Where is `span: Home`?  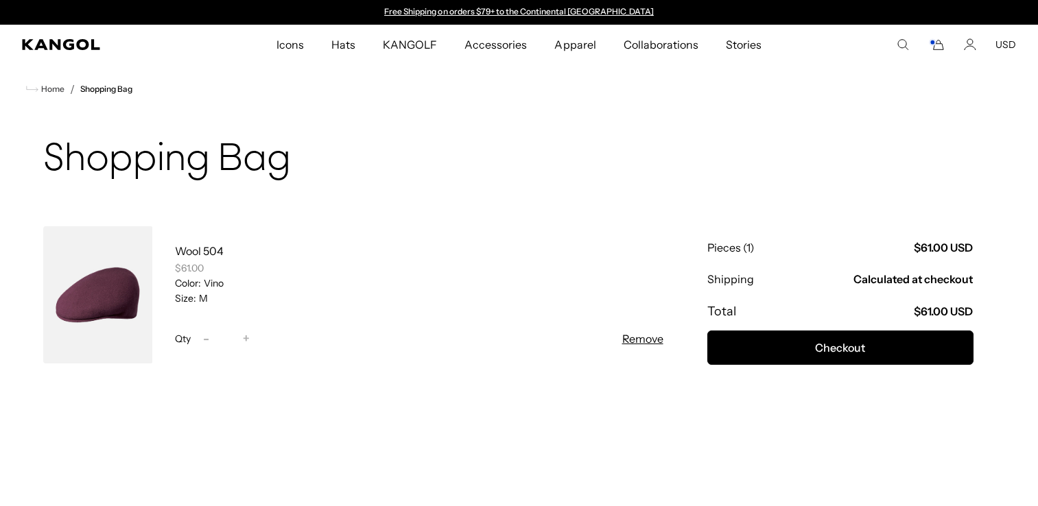
span: Home is located at coordinates (51, 89).